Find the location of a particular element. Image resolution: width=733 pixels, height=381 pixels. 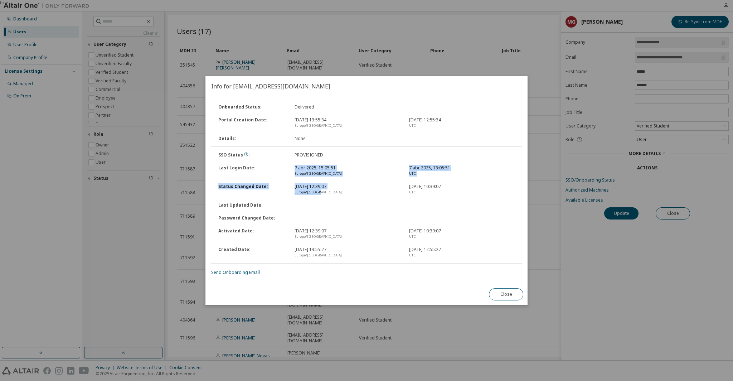

div: PROVISIONED is located at coordinates (348, 155).